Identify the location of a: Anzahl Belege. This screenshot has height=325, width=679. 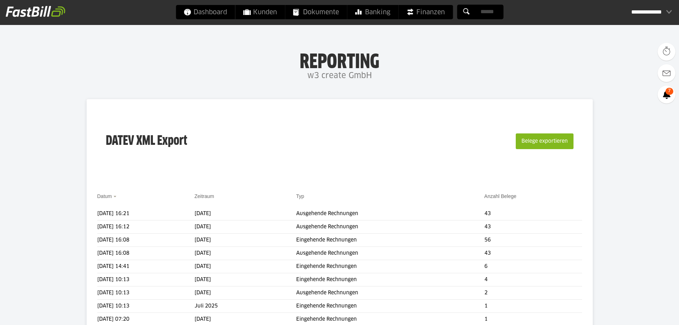
(501, 196).